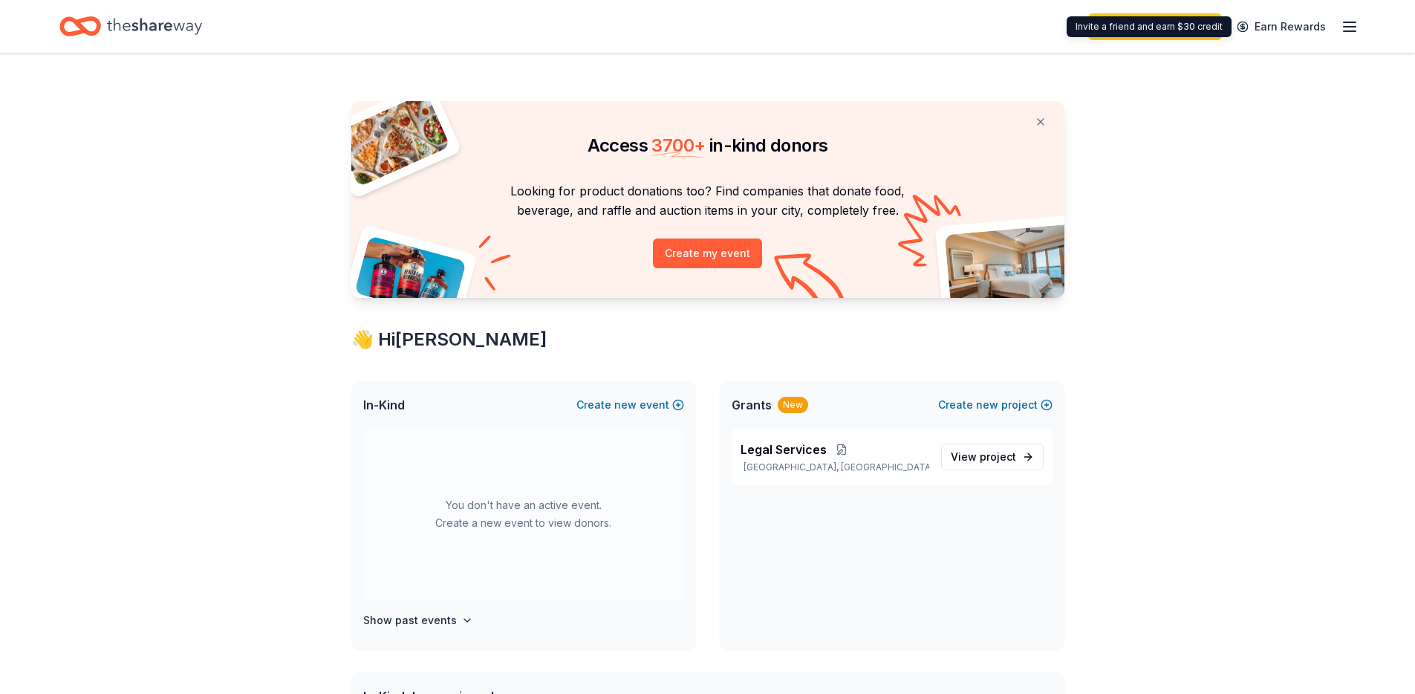 Image resolution: width=1415 pixels, height=694 pixels. Describe the element at coordinates (524, 514) in the screenshot. I see `div: You don't have an active event. Create a new event to view donors.` at that location.